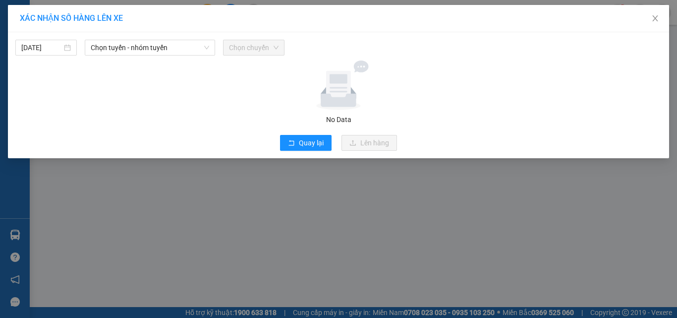 The image size is (677, 318). What do you see at coordinates (291, 143) in the screenshot?
I see `span: rollback` at bounding box center [291, 143].